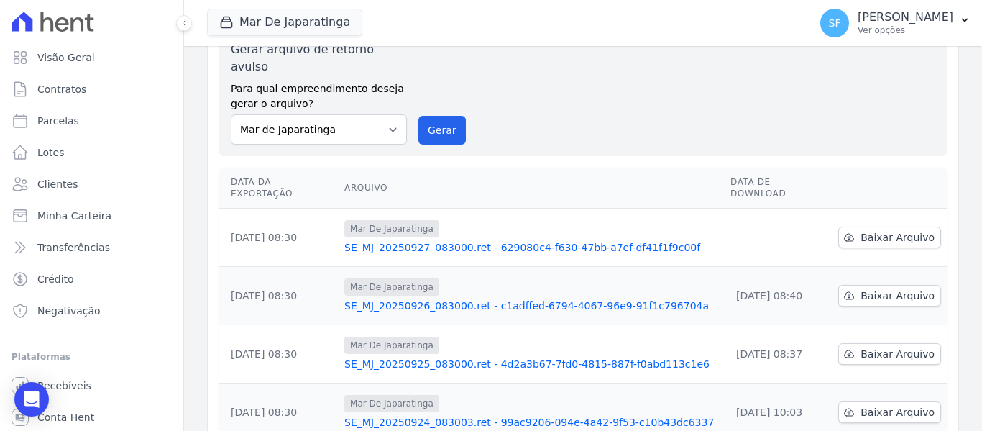 The width and height of the screenshot is (982, 431). I want to click on span: Minha Carteira, so click(74, 216).